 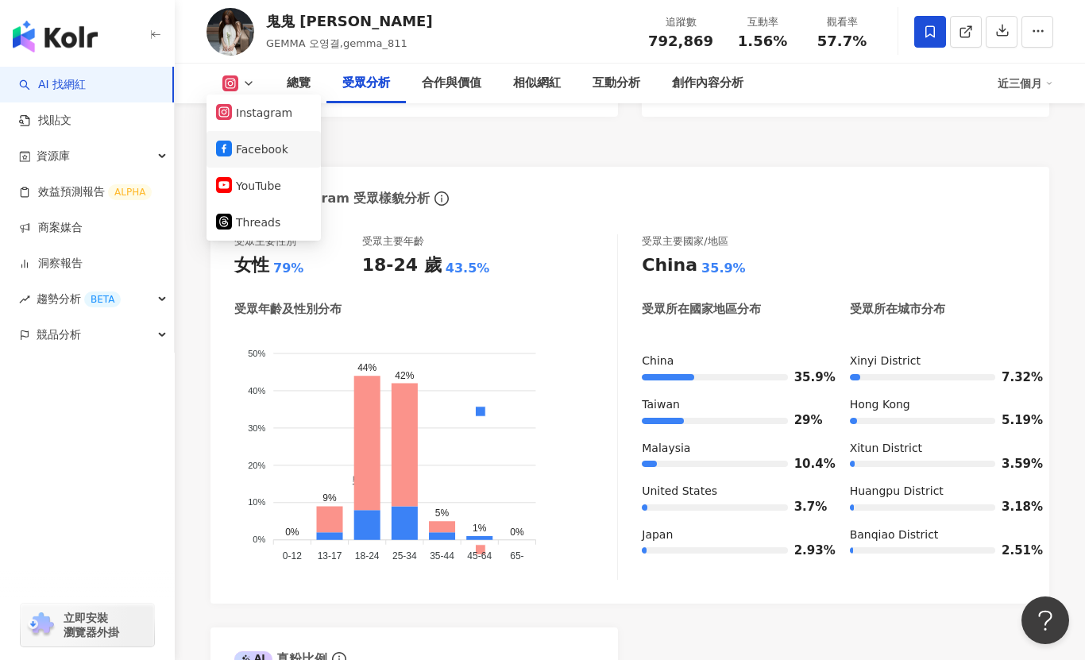 What do you see at coordinates (685, 241) in the screenshot?
I see `div: 受眾主要國家/地區` at bounding box center [685, 241].